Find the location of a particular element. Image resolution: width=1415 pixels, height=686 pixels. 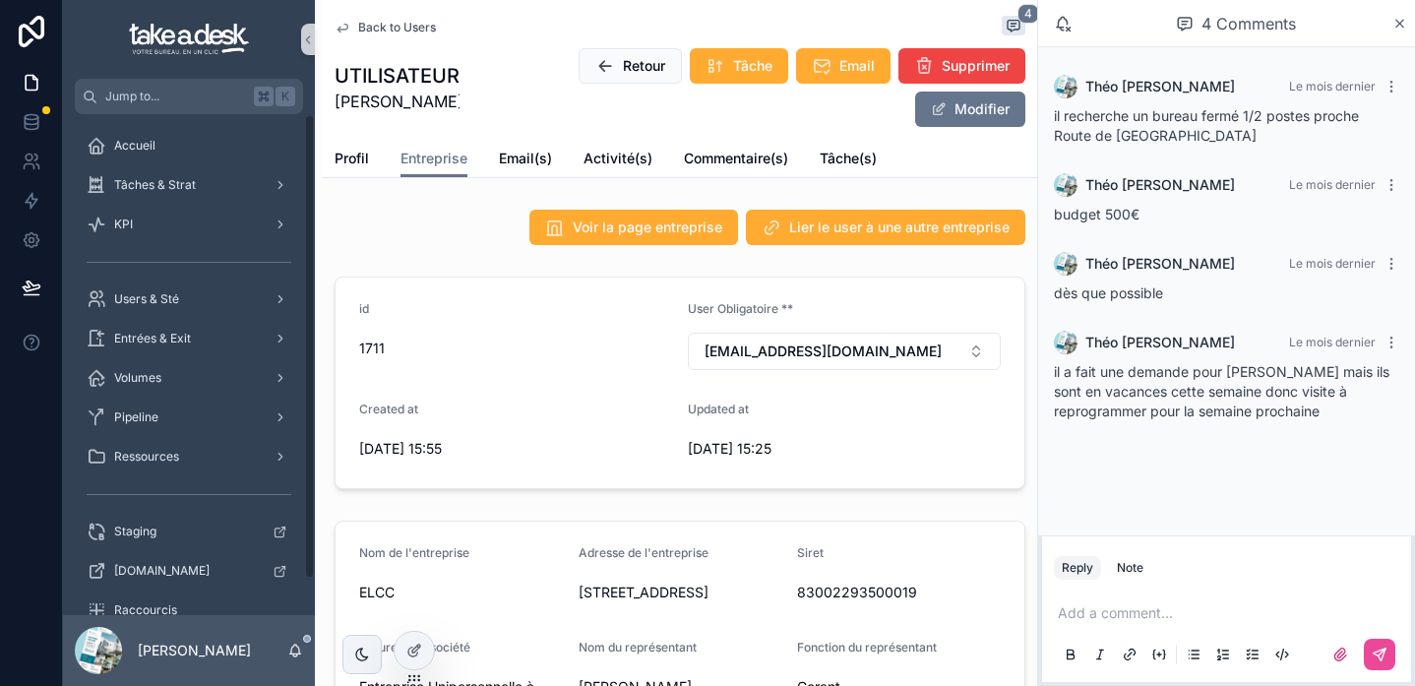

span: id is located at coordinates (364, 308).